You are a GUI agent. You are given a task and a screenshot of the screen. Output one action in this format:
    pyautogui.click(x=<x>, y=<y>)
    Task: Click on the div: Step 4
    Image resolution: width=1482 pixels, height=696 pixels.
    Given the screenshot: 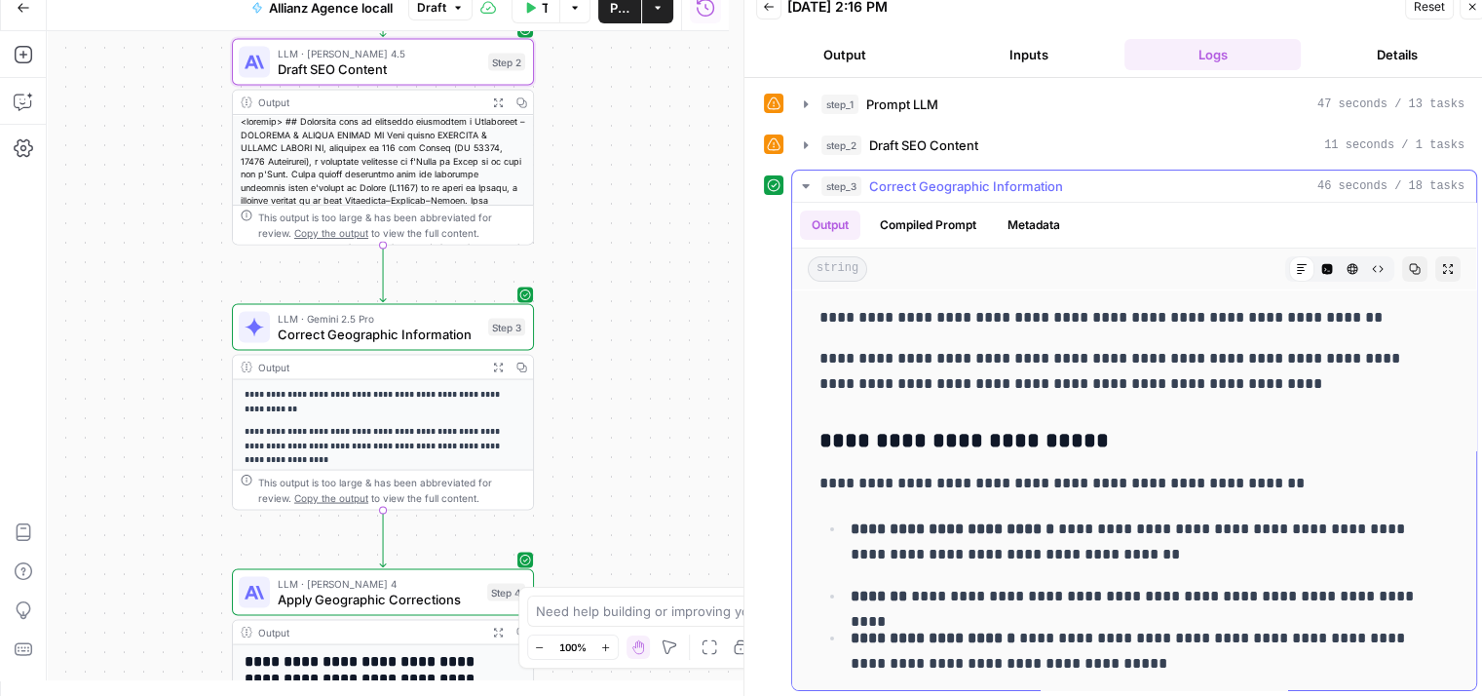 What is the action you would take?
    pyautogui.click(x=506, y=593)
    